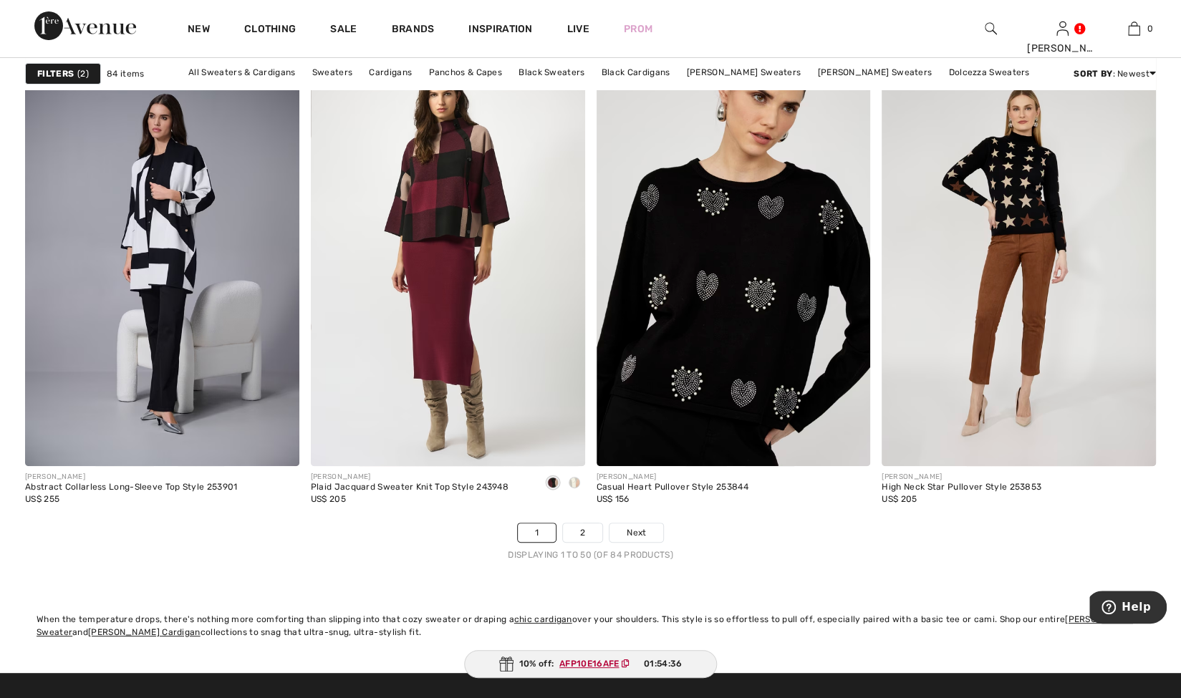  I want to click on a: 2, so click(582, 533).